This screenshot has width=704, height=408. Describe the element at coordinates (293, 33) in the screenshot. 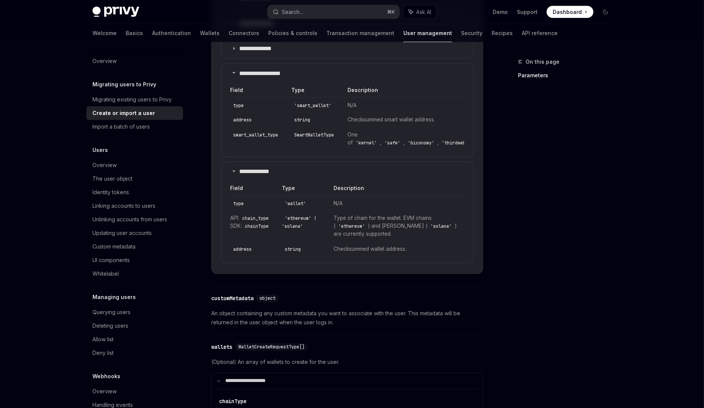

I see `a: Policies & controls` at that location.